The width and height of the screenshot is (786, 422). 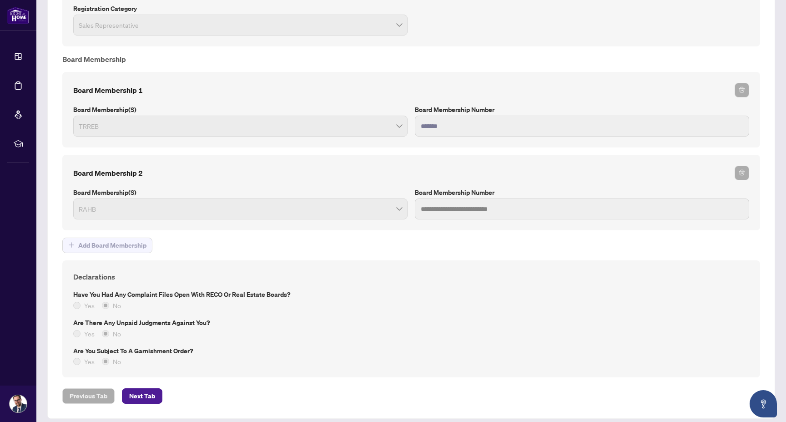 I want to click on label: Are you subject to a Garnishment Order?, so click(x=411, y=351).